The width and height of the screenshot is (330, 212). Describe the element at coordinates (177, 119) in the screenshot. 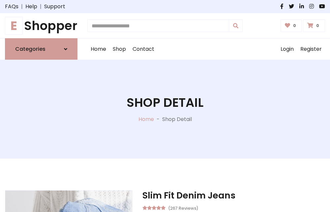

I see `p: Shop Detail` at that location.